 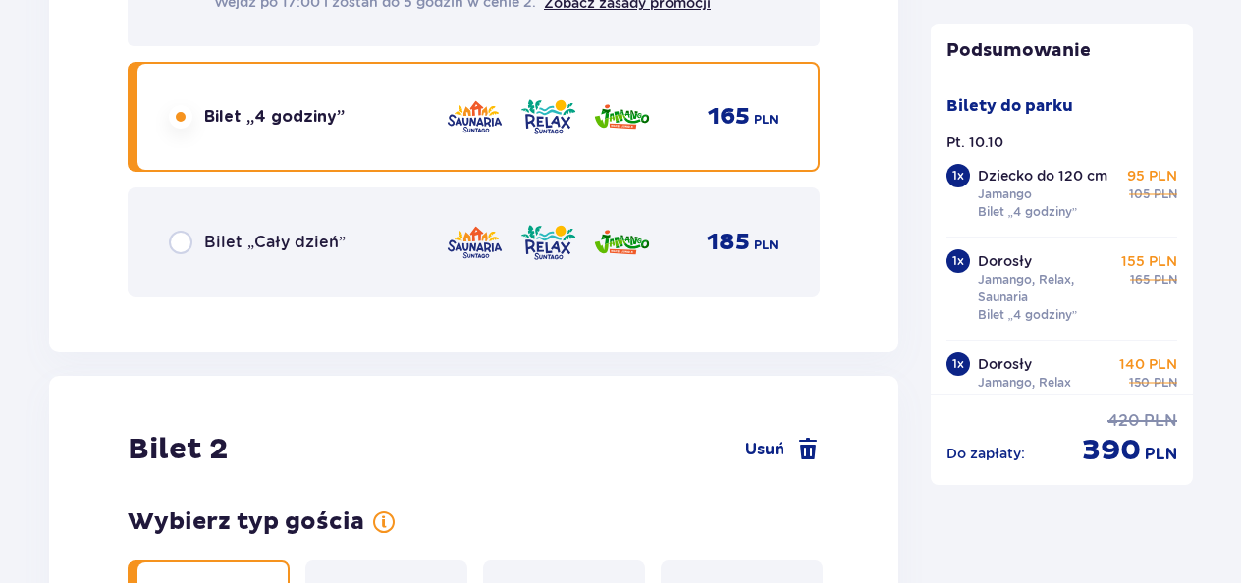 I want to click on a: Usuń, so click(x=783, y=450).